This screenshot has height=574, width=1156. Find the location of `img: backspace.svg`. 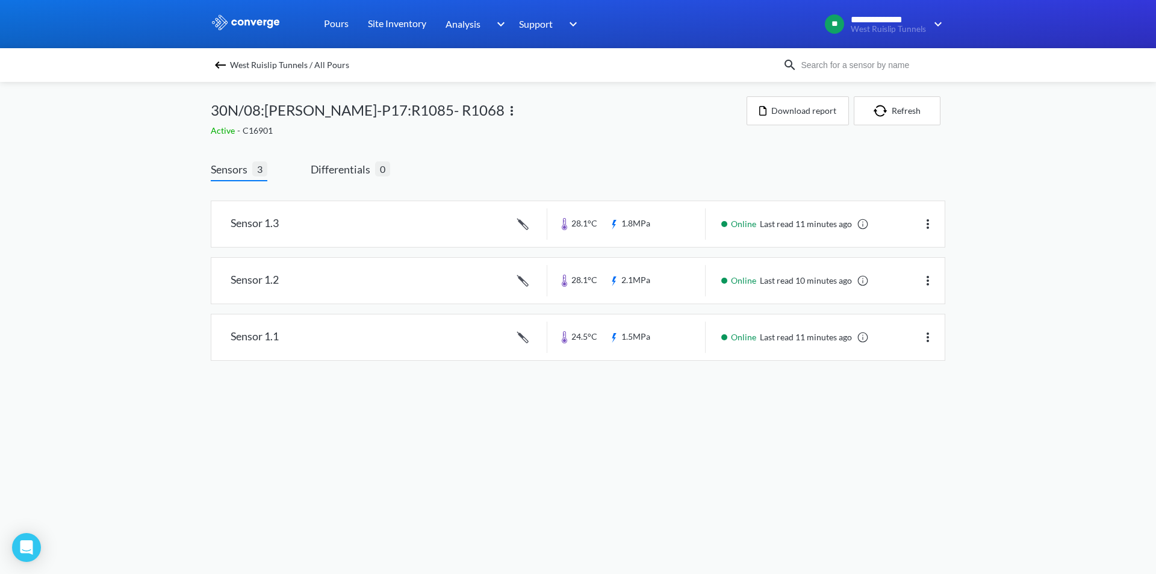

img: backspace.svg is located at coordinates (220, 65).